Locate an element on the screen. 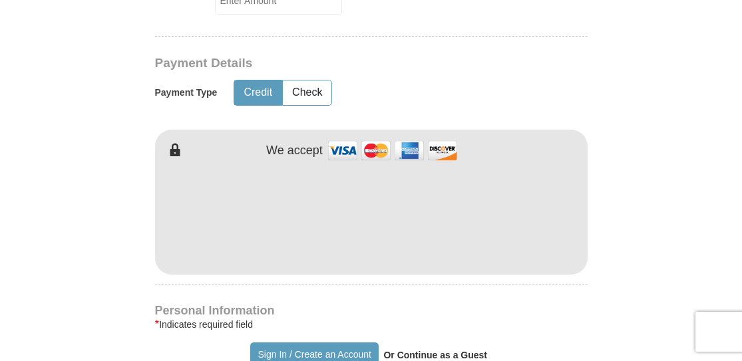 The width and height of the screenshot is (742, 361). button: Credit is located at coordinates (257, 92).